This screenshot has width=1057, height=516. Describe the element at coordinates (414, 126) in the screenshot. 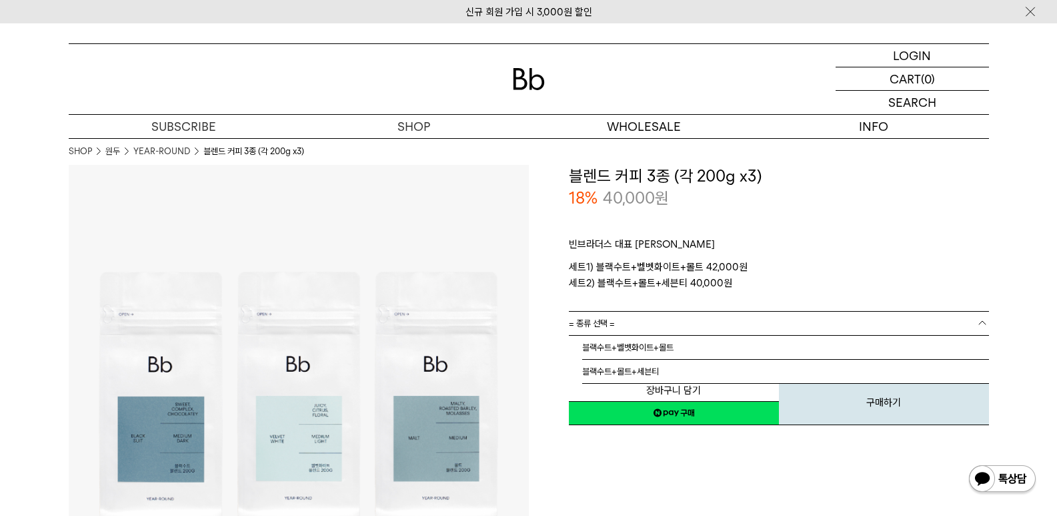

I see `p: SHOP` at that location.